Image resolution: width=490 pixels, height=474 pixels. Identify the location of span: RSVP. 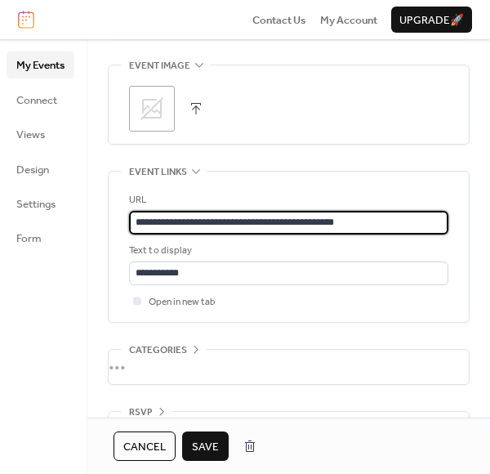
(140, 412).